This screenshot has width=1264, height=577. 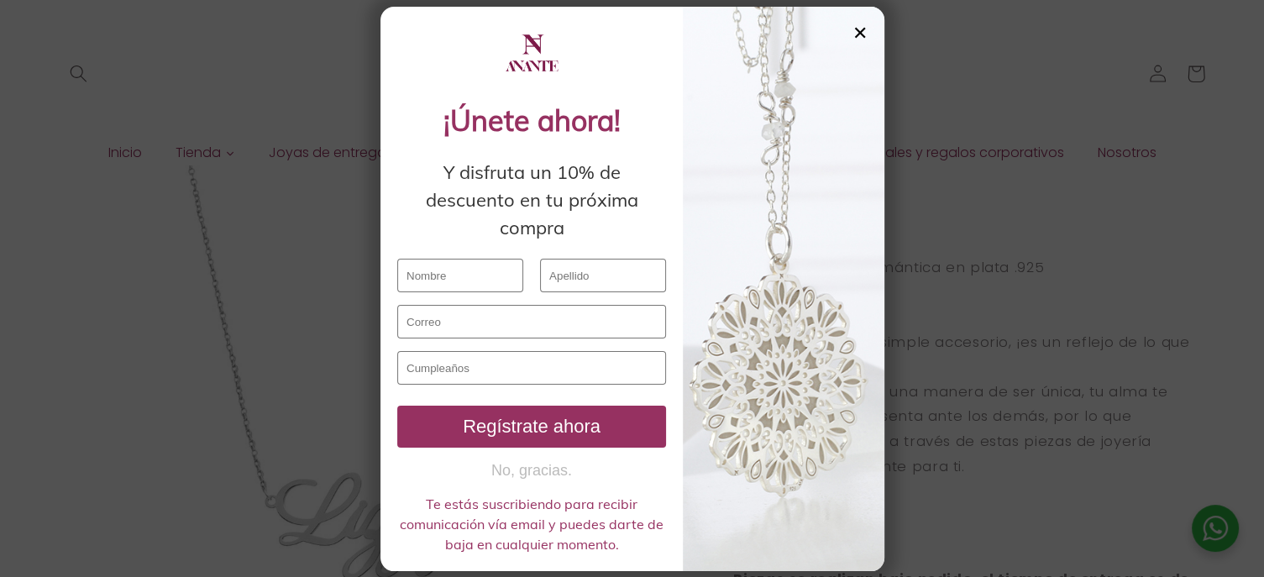 I want to click on input: Correo, so click(x=532, y=322).